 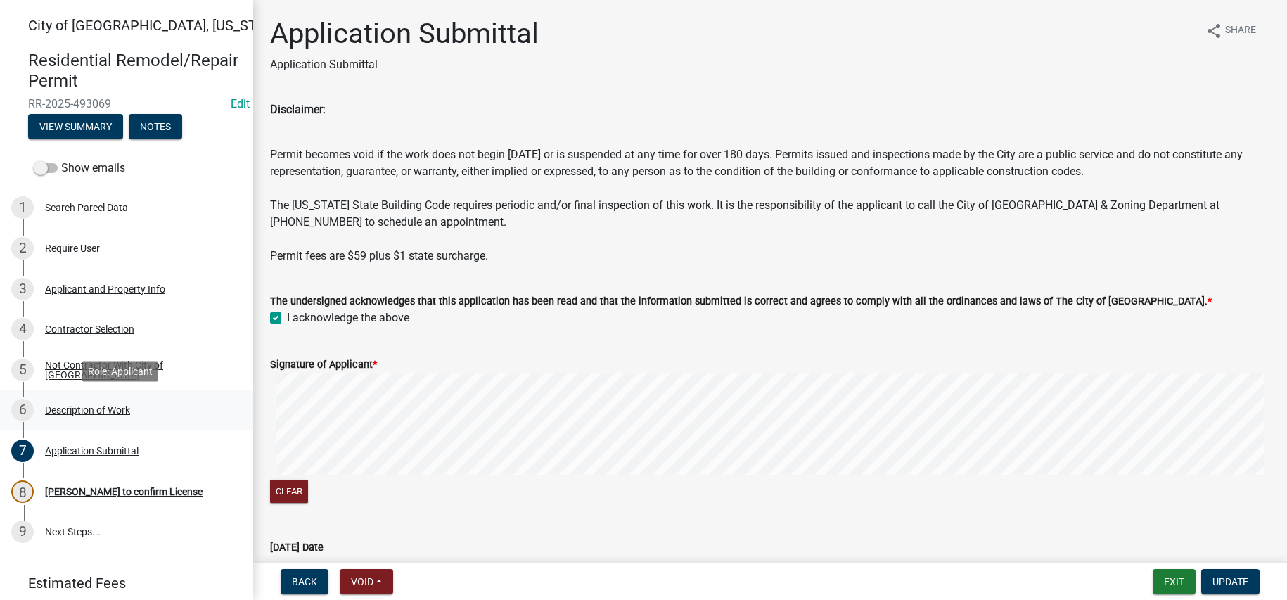 What do you see at coordinates (240, 103) in the screenshot?
I see `wm-modal-confirm: Edit Application Number` at bounding box center [240, 103].